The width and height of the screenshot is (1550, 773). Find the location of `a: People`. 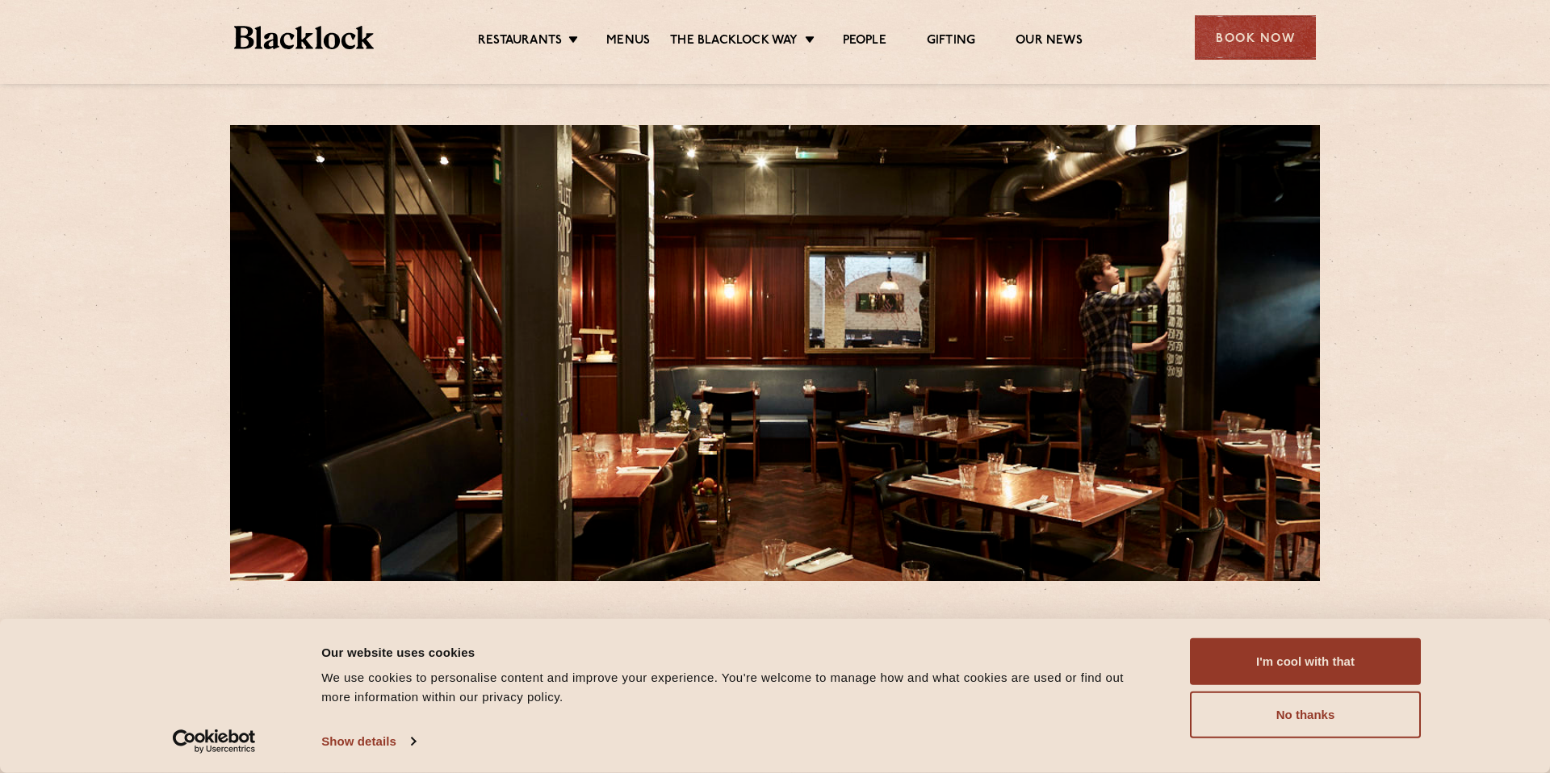

a: People is located at coordinates (864, 42).